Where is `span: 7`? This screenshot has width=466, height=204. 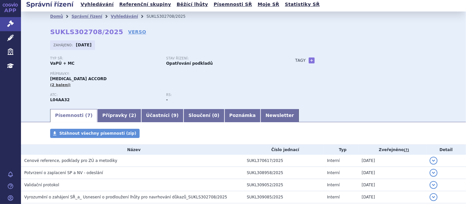
span: 7 is located at coordinates (89, 115).